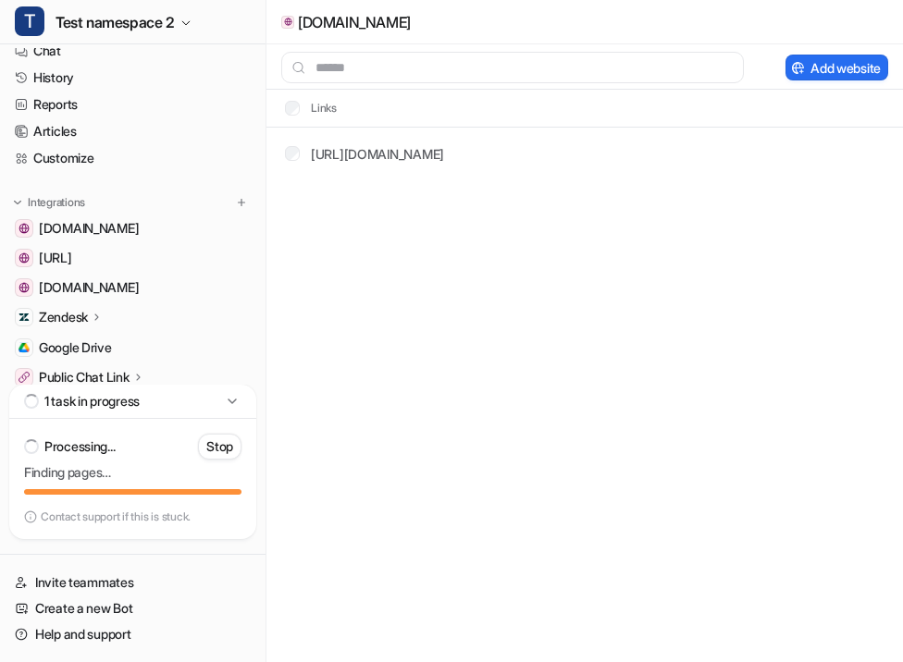 The width and height of the screenshot is (903, 662). What do you see at coordinates (132, 78) in the screenshot?
I see `a: History` at bounding box center [132, 78].